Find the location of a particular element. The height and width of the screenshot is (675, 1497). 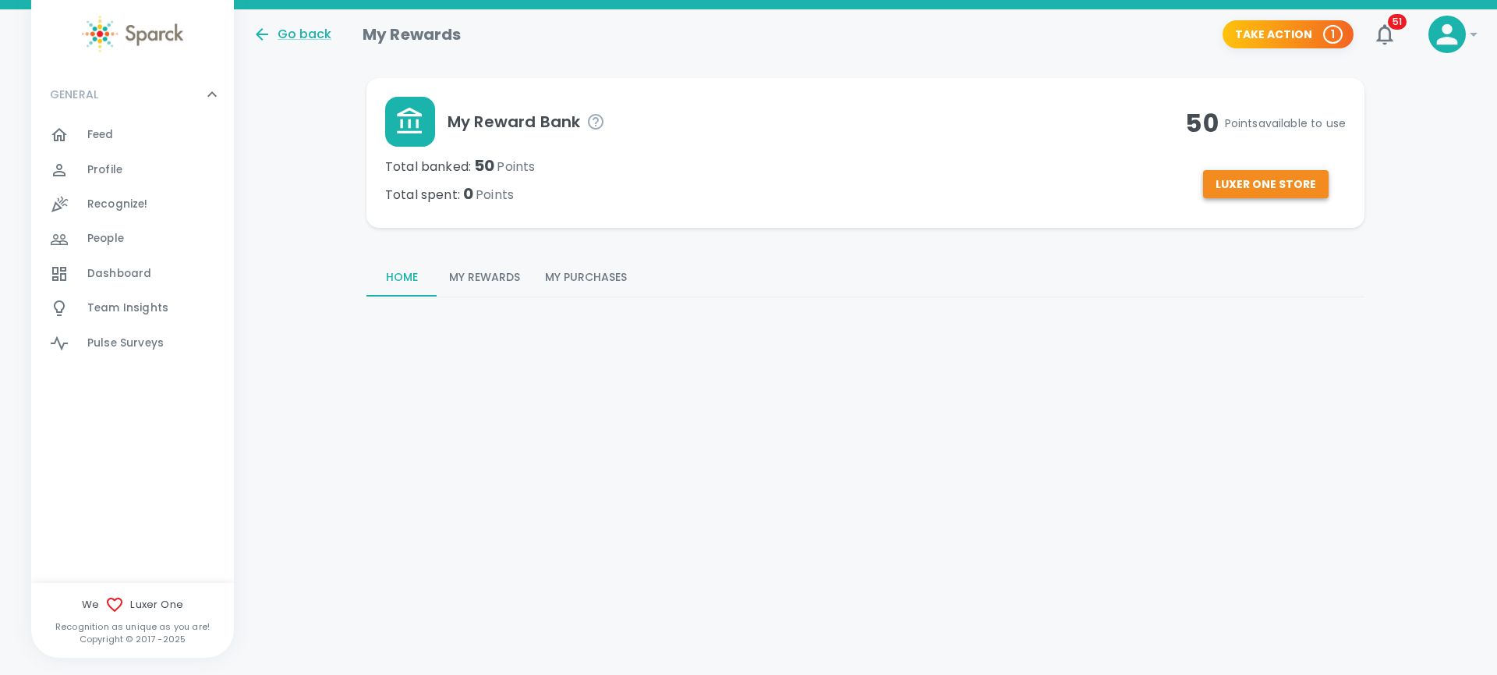

div: Dashboard is located at coordinates (133, 274).